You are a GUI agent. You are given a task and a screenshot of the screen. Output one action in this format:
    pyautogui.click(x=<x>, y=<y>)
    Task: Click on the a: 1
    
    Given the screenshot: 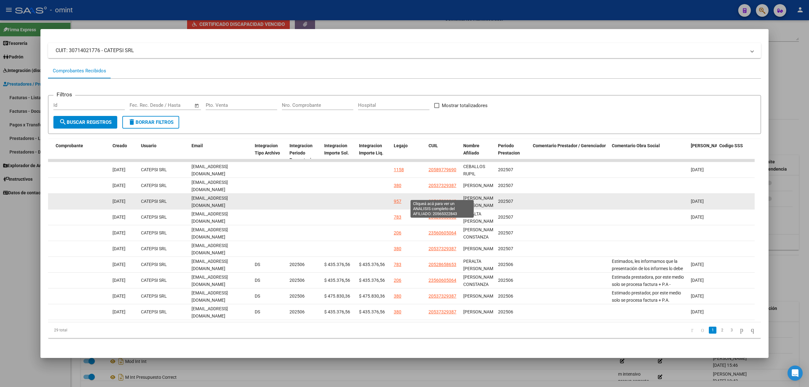 What is the action you would take?
    pyautogui.click(x=712, y=330)
    